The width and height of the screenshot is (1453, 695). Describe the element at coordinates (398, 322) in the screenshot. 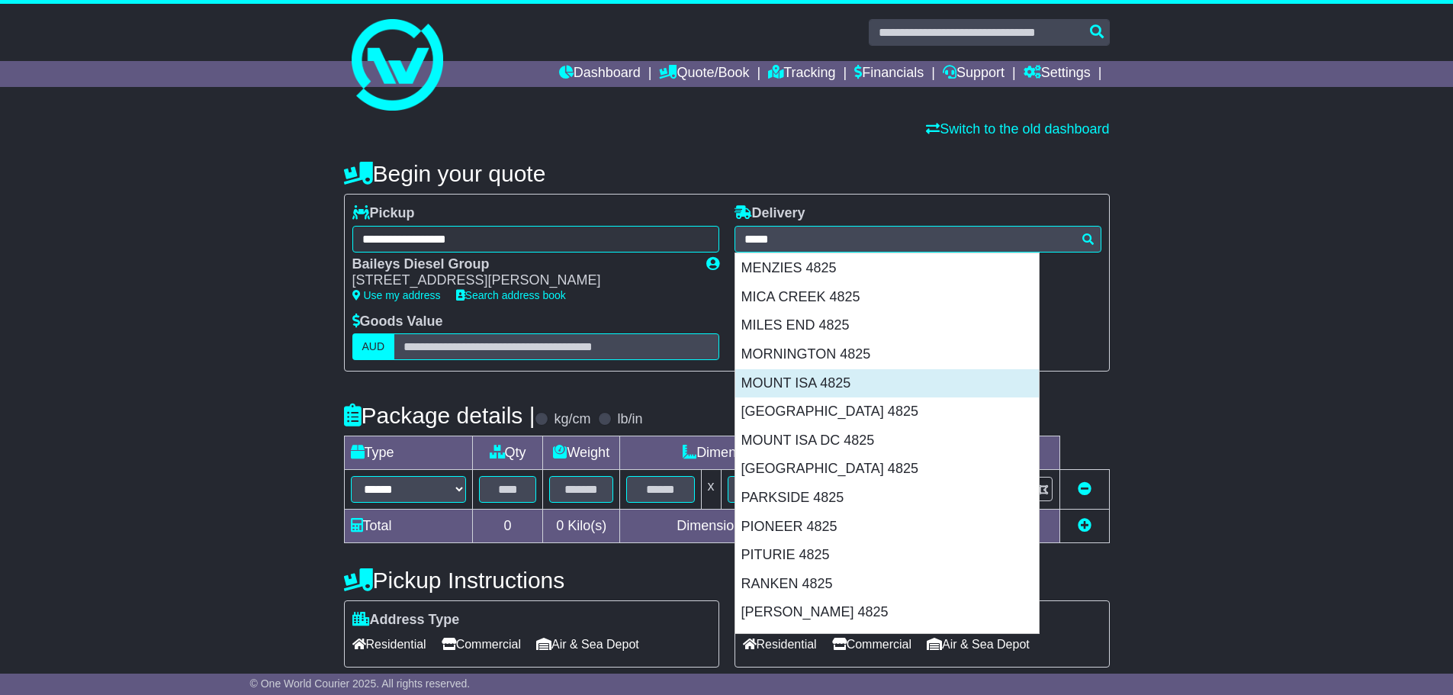

I see `label: Goods Value` at that location.